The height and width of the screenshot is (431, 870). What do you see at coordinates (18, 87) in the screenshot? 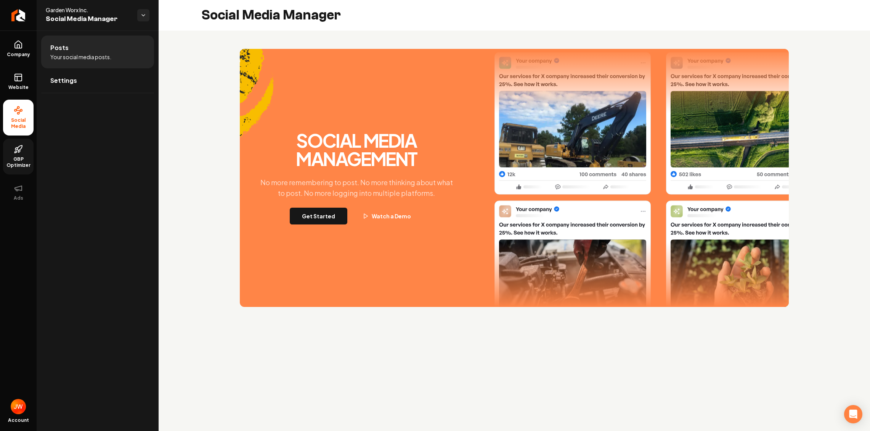
I see `span: Website` at bounding box center [18, 87].